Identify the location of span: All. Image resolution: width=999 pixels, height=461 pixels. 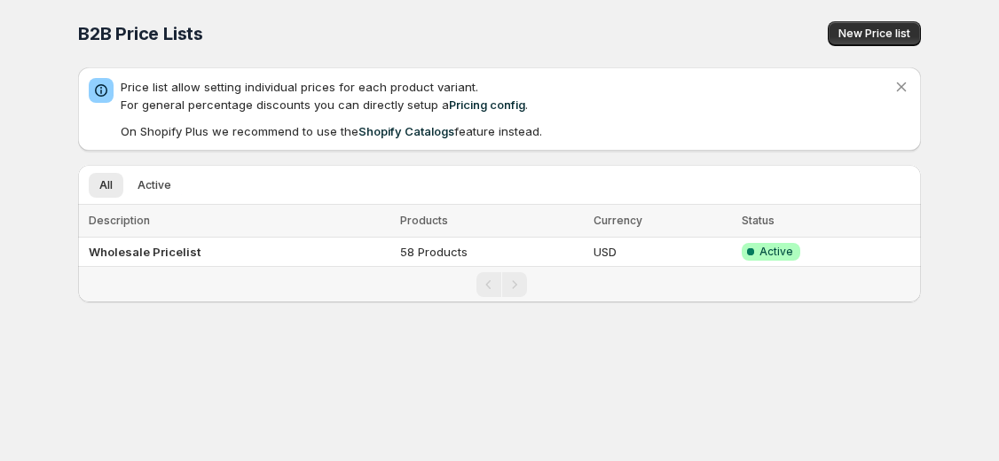
(106, 185).